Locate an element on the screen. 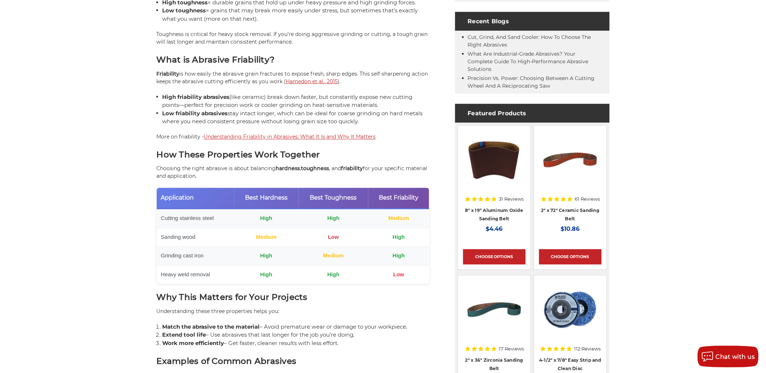 This screenshot has height=373, width=766. b: toughness is located at coordinates (315, 169).